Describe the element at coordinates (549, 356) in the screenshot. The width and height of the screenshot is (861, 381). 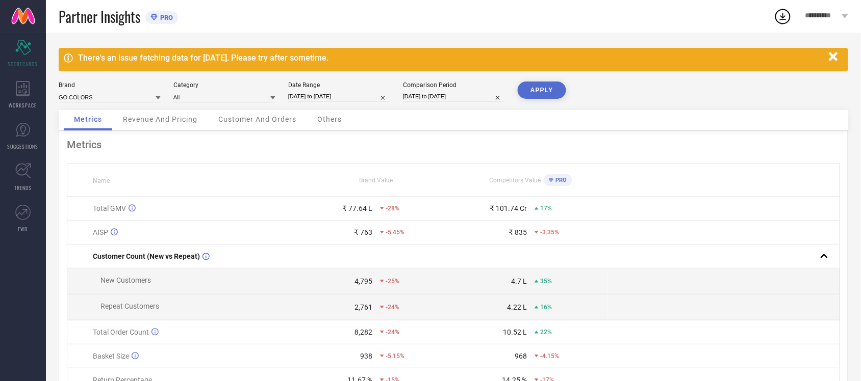
I see `span: -4.15%` at that location.